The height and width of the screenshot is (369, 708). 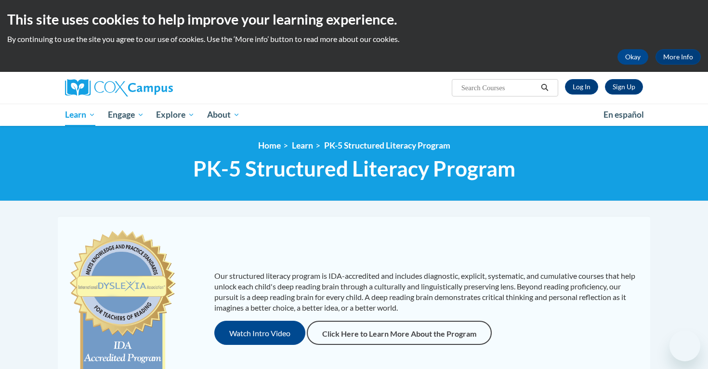 What do you see at coordinates (354, 39) in the screenshot?
I see `p: By continuing to use the site you agree to our use of cookies. Use the ‘More info’ button to read...` at bounding box center [354, 39].